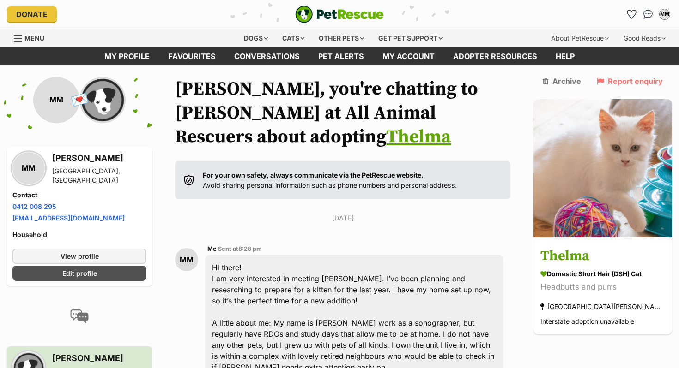 This screenshot has height=368, width=679. Describe the element at coordinates (495, 56) in the screenshot. I see `a: Adopter resources` at that location.